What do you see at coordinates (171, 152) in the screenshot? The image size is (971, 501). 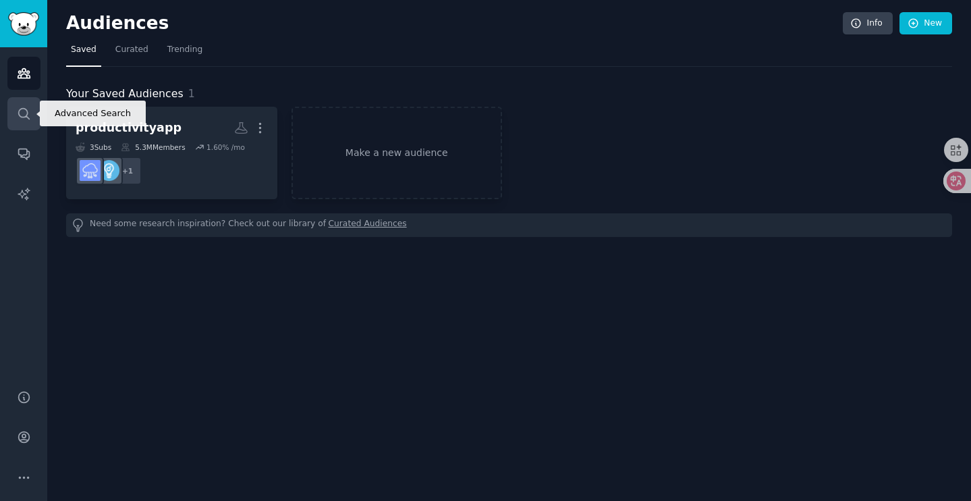 I see `a: productivityapp3Subs5.3MMembers1.60% /mo+1EntrepreneurSaaS` at bounding box center [171, 152].